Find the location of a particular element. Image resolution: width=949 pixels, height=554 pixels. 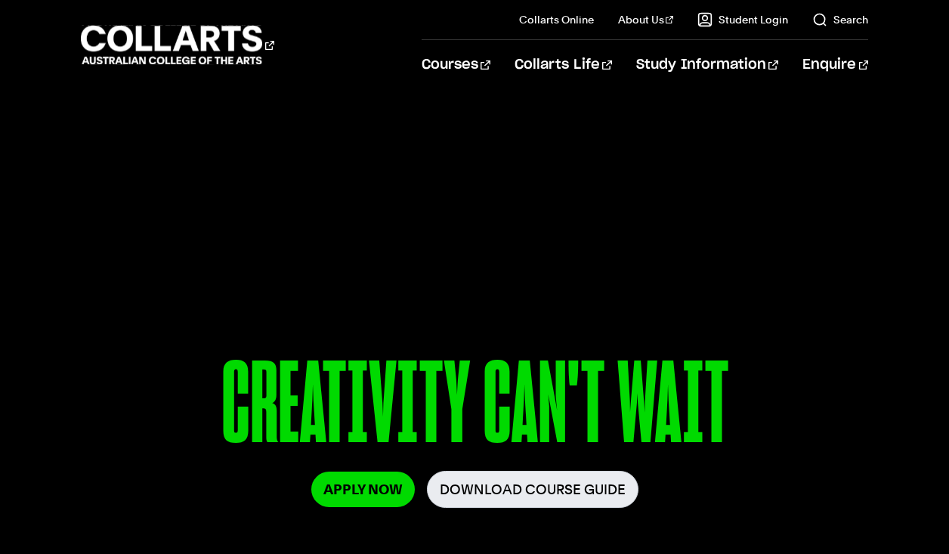

a: Apply Now is located at coordinates (363, 489).